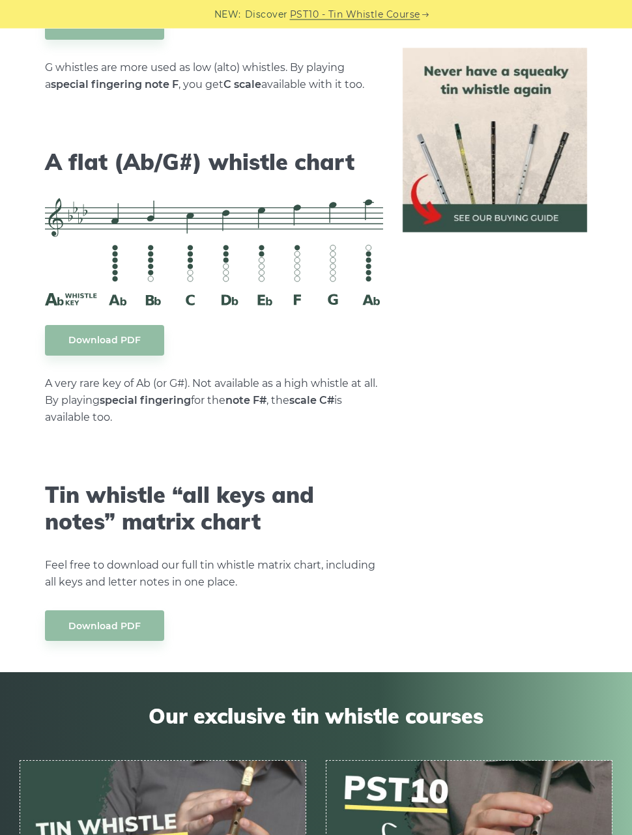 This screenshot has width=632, height=835. Describe the element at coordinates (316, 716) in the screenshot. I see `span: Our exclusive tin whistle courses` at that location.